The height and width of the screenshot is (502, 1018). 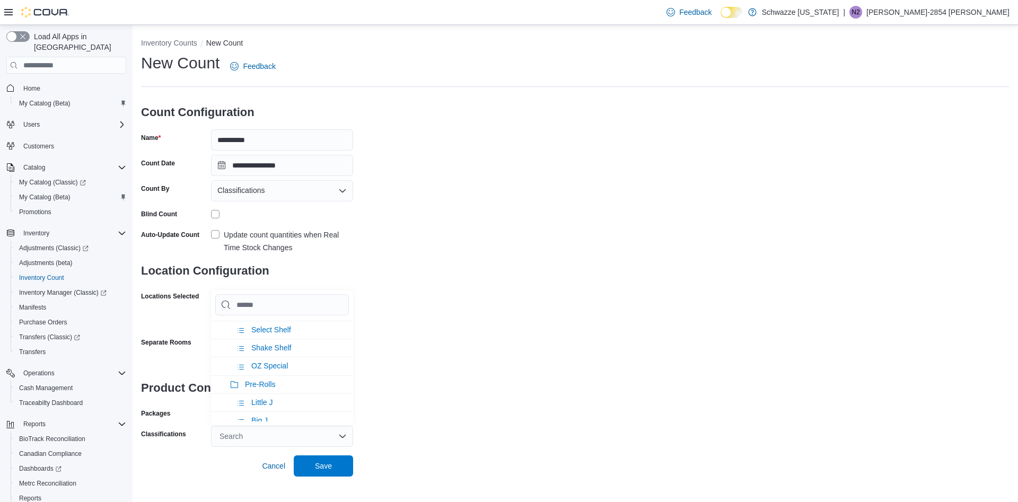 What do you see at coordinates (166, 342) in the screenshot?
I see `div: Separate Rooms` at bounding box center [166, 342].